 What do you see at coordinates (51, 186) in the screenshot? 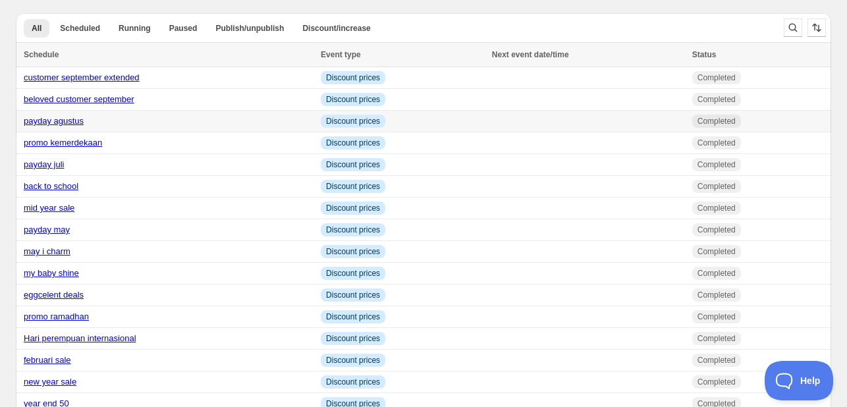
I see `a: back to school` at bounding box center [51, 186].